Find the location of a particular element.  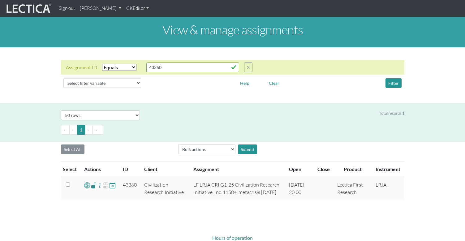

td: LRJA is located at coordinates (388, 188).